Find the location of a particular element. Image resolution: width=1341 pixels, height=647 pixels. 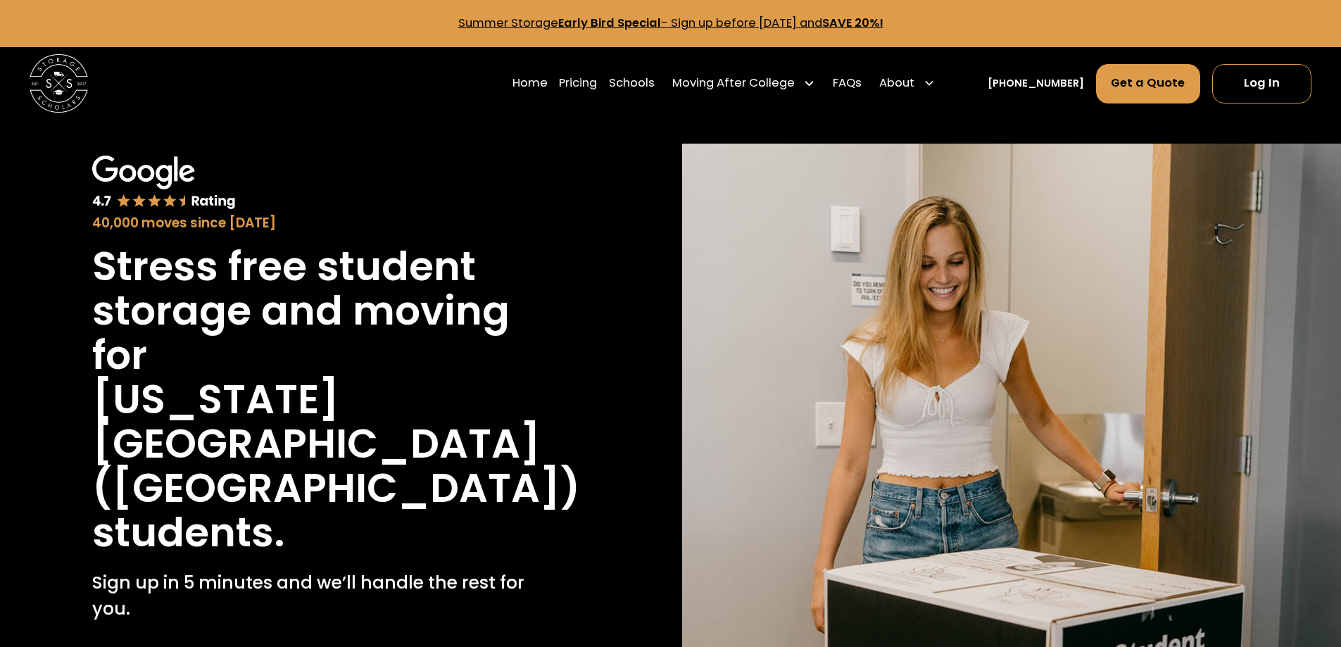

a: Home is located at coordinates (530, 83).